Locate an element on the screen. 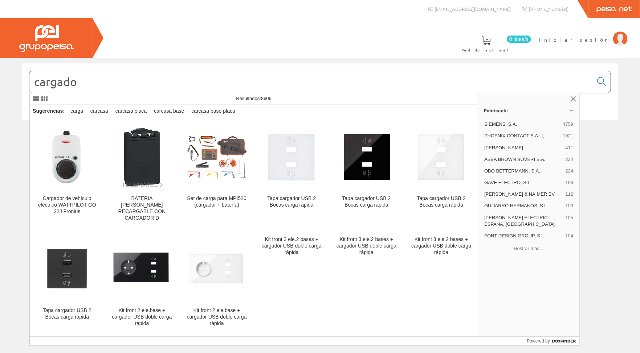  span: PHOENIX CONTACT S.A.U, is located at coordinates (522, 136).